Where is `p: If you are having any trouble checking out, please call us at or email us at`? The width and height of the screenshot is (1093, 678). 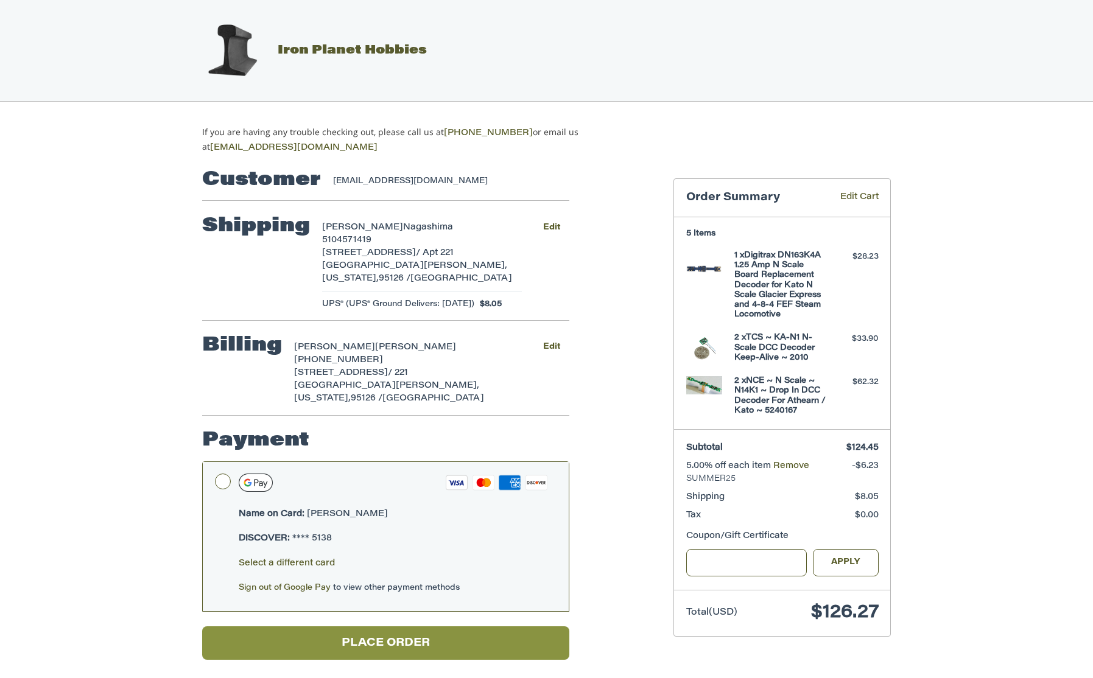 p: If you are having any trouble checking out, please call us at or email us at is located at coordinates (409, 140).